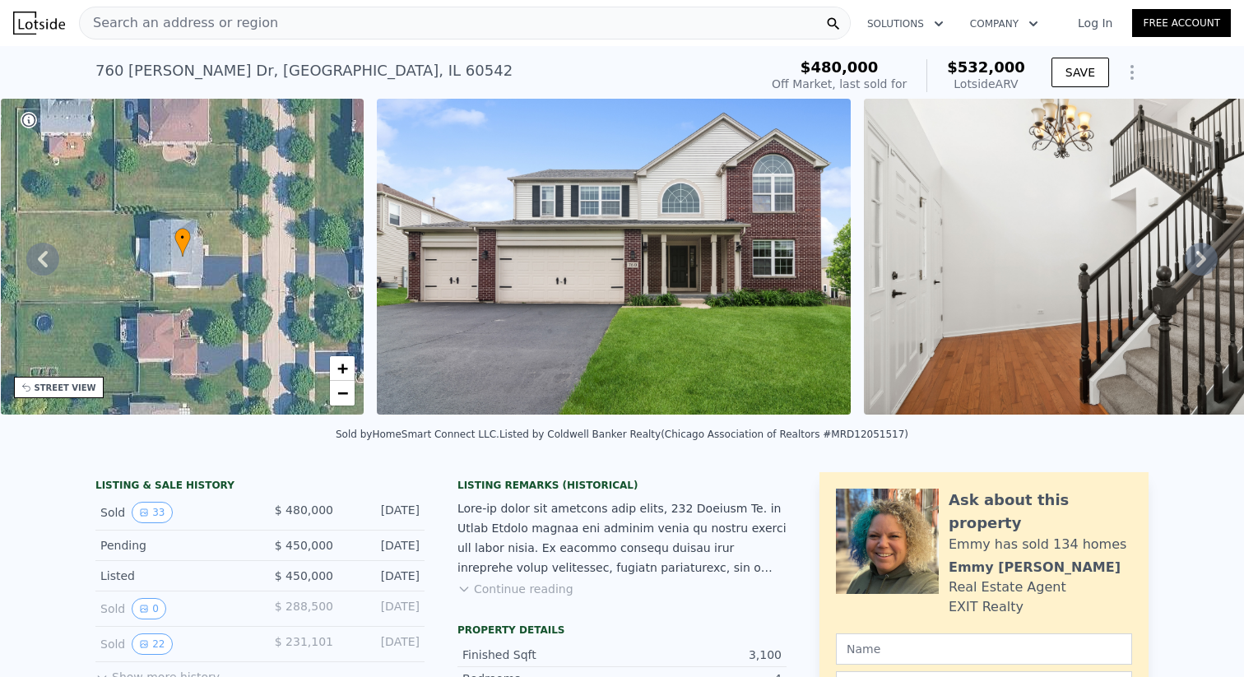 The image size is (1244, 677). What do you see at coordinates (342, 393) in the screenshot?
I see `a: Zoom out` at bounding box center [342, 393].